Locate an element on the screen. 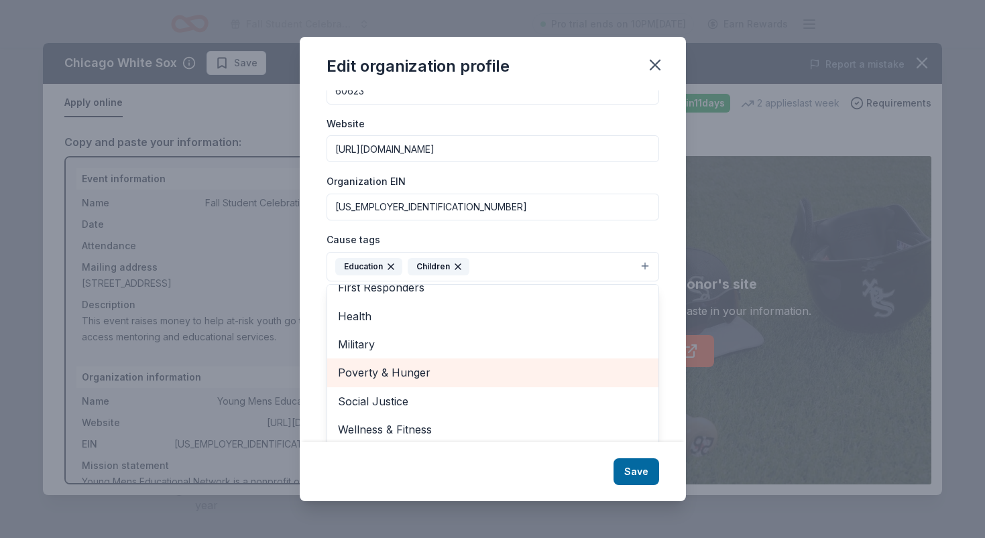  button: EducationChildren is located at coordinates (493, 267).